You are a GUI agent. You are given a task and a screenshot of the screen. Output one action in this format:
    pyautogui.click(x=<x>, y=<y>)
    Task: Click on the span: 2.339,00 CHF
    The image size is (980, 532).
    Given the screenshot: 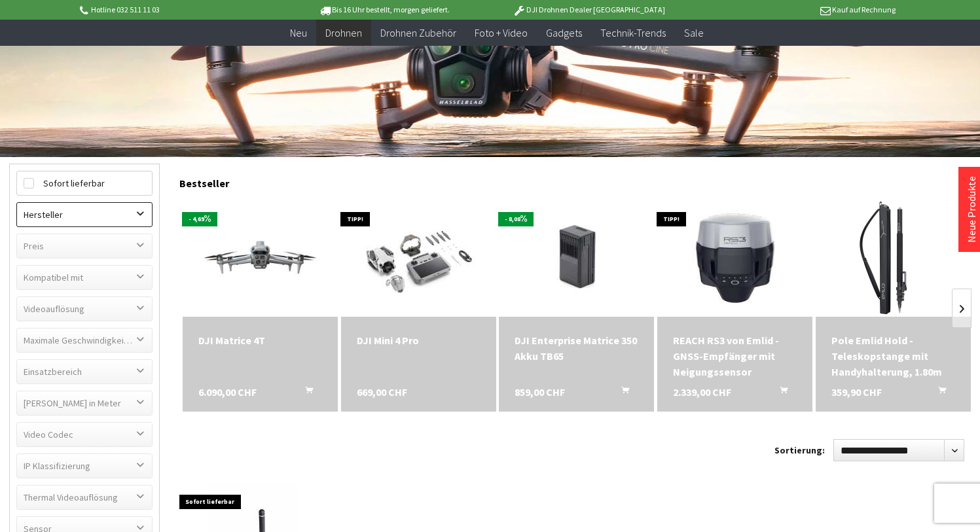 What is the action you would take?
    pyautogui.click(x=702, y=392)
    